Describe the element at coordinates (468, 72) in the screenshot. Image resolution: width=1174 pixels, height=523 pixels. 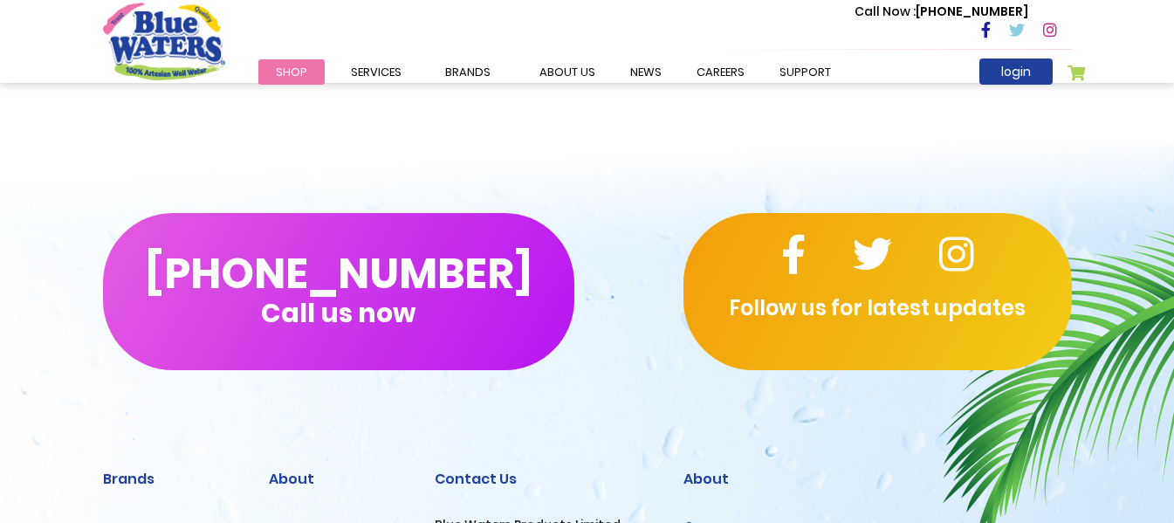
I see `span: Brands` at that location.